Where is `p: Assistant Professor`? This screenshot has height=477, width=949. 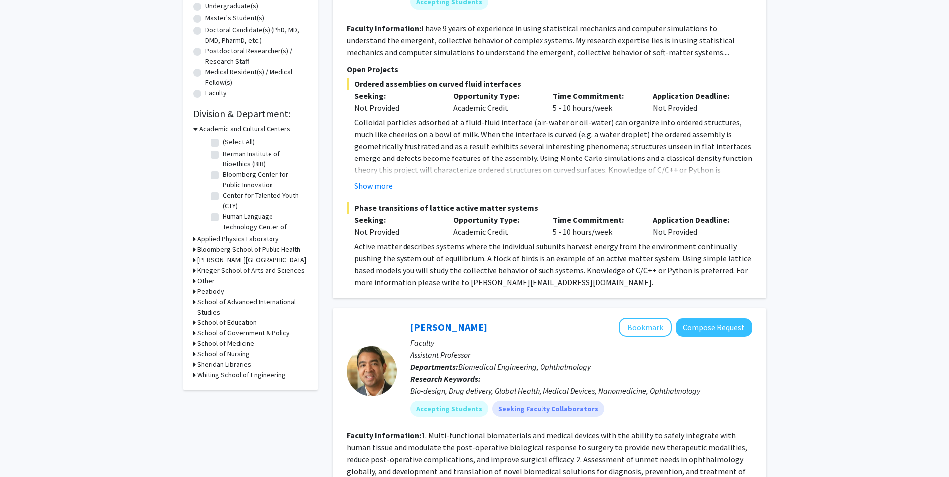 p: Assistant Professor is located at coordinates (581, 355).